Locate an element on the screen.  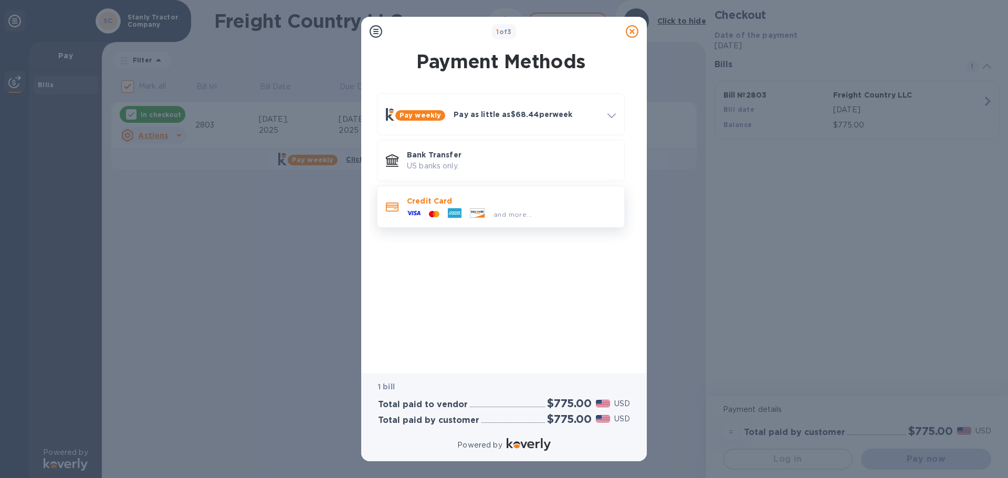
h1: Payment Methods is located at coordinates (501, 61).